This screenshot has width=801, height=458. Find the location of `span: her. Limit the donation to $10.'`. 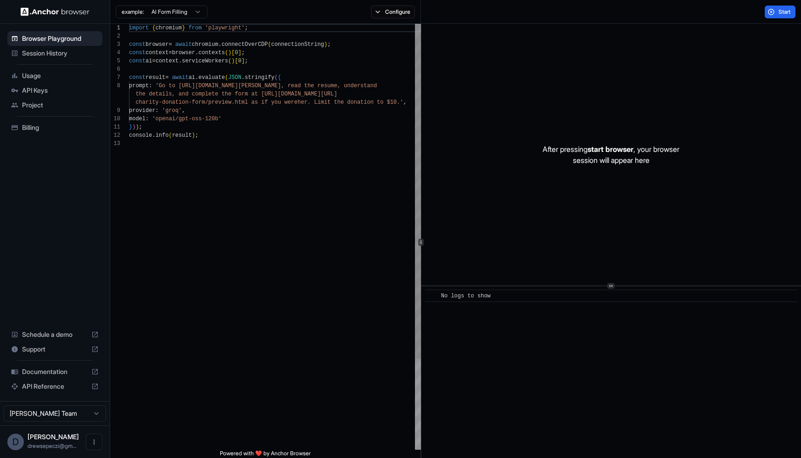

span: her. Limit the donation to $10.' is located at coordinates (350, 102).